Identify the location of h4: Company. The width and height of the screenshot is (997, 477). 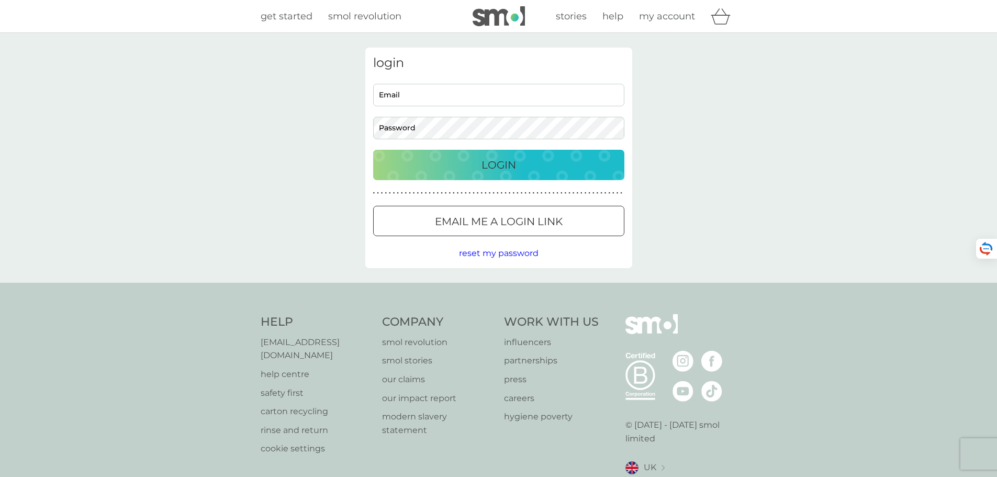
(437, 322).